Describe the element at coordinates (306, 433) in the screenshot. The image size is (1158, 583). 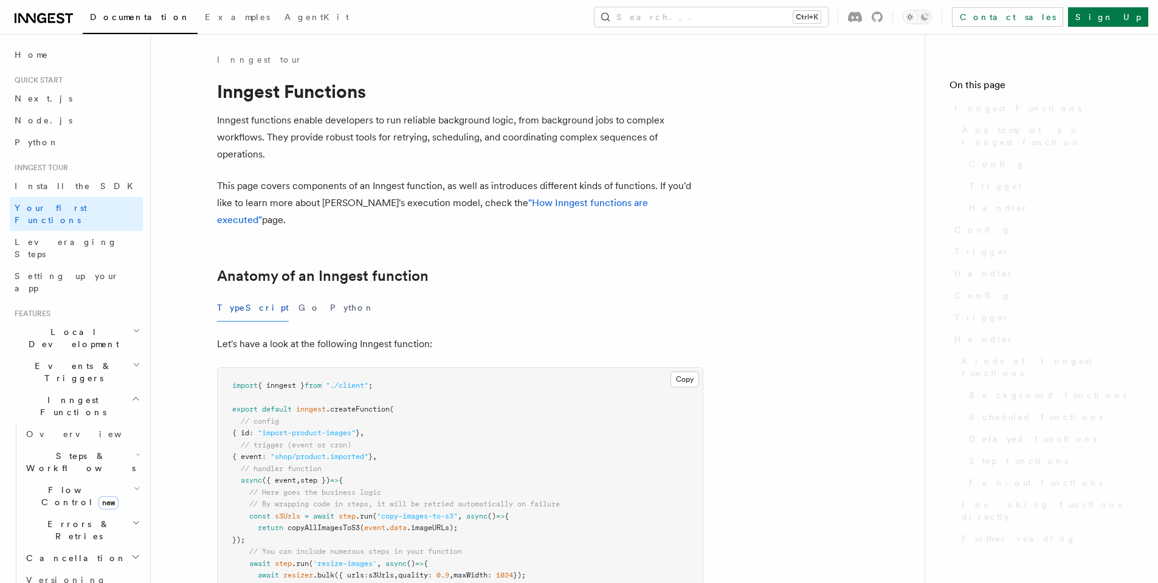
I see `span: "import-product-images"` at that location.